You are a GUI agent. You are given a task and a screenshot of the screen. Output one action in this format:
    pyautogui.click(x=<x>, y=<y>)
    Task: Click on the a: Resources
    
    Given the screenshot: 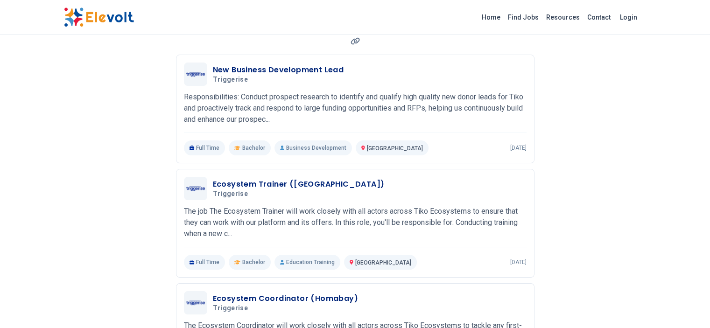 What is the action you would take?
    pyautogui.click(x=563, y=17)
    